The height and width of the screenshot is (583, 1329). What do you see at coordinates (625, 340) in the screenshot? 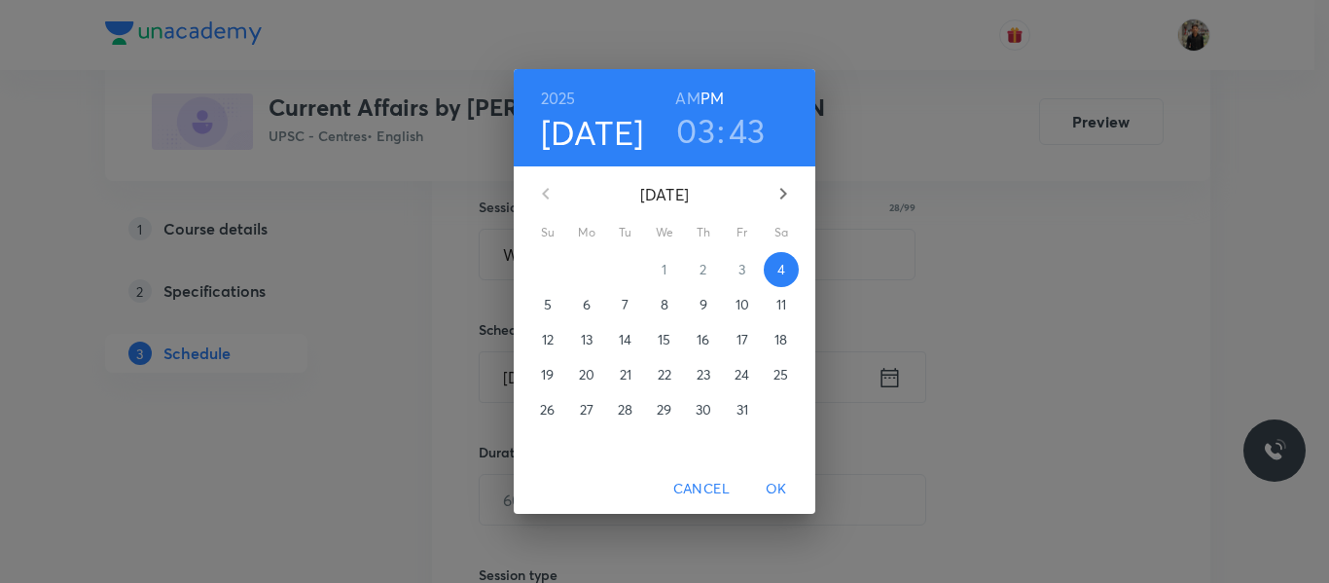
I see `p: 14` at bounding box center [625, 340].